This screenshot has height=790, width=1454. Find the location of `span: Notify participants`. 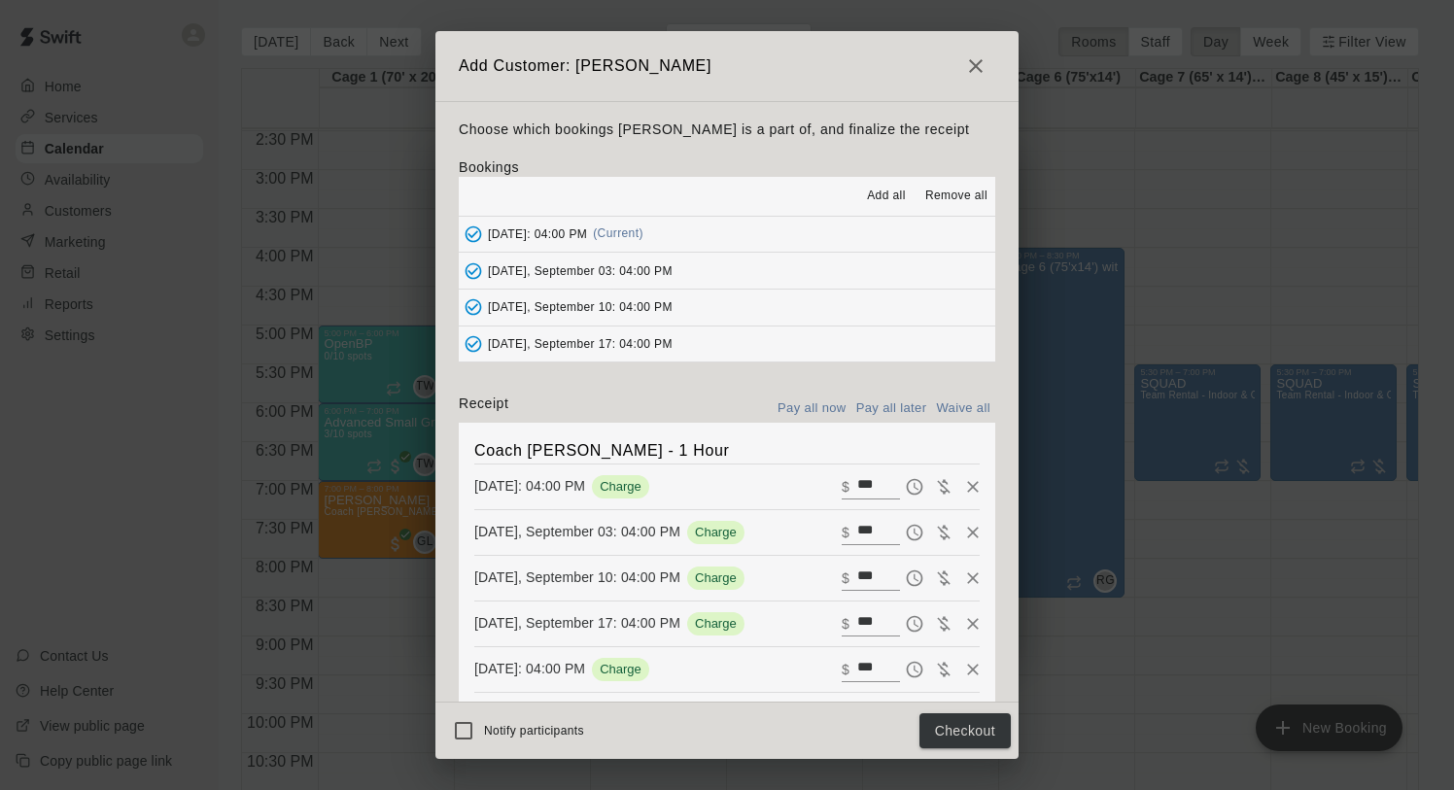

span: Notify participants is located at coordinates (534, 731).